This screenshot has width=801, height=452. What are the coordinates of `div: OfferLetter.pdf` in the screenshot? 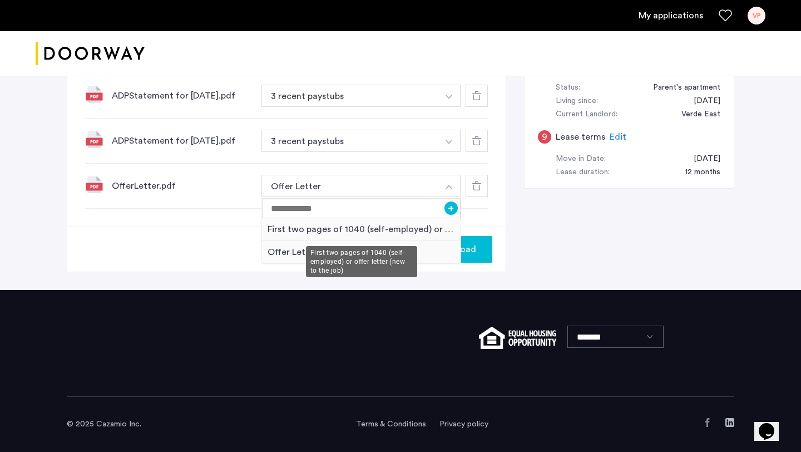 It's located at (182, 186).